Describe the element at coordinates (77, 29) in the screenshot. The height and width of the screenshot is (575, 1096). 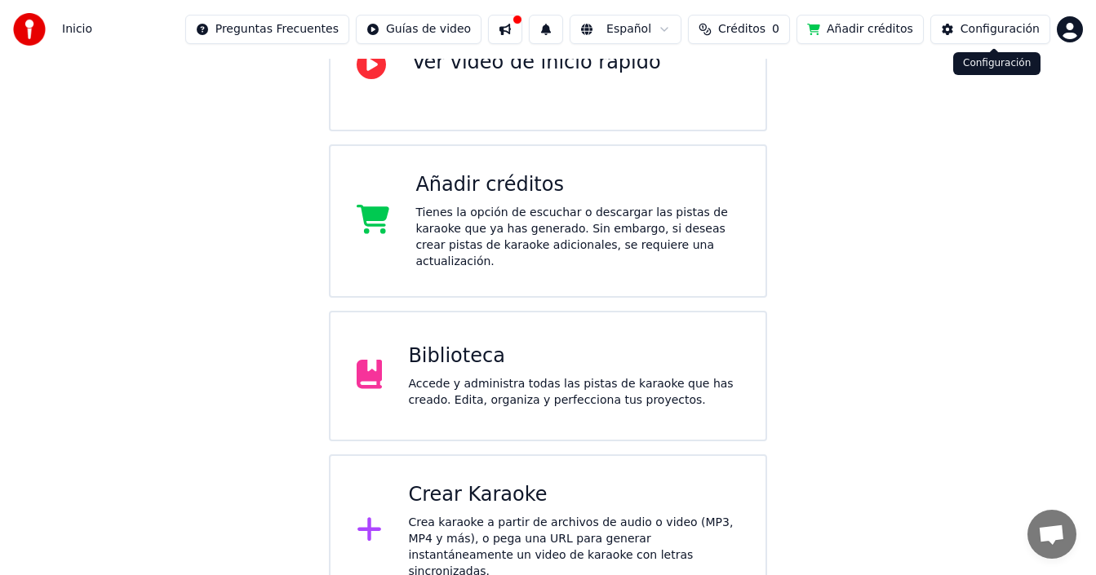
I see `span: Inicio` at that location.